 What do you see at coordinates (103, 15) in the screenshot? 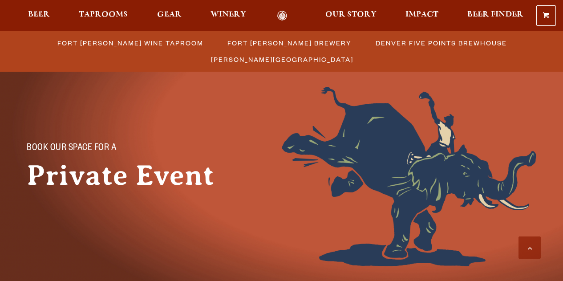
I see `span: Taprooms` at bounding box center [103, 15].